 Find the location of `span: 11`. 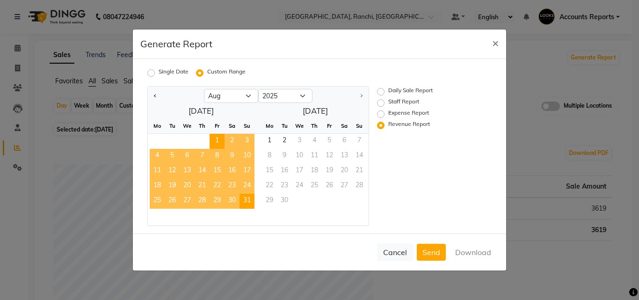

span: 11 is located at coordinates (157, 171).